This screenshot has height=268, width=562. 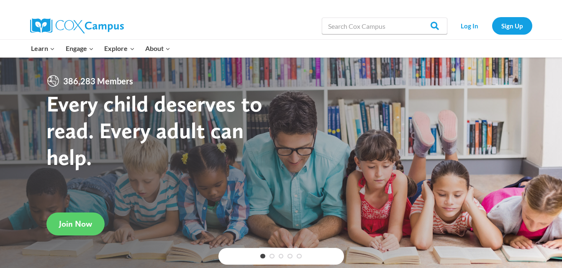 I want to click on a: 1, so click(x=263, y=257).